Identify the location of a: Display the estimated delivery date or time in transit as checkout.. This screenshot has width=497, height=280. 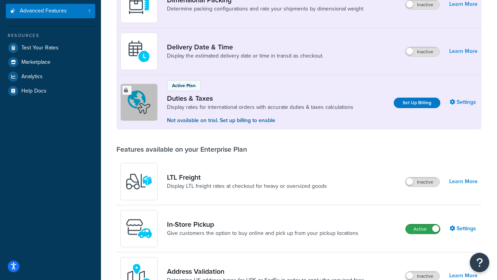
(245, 56).